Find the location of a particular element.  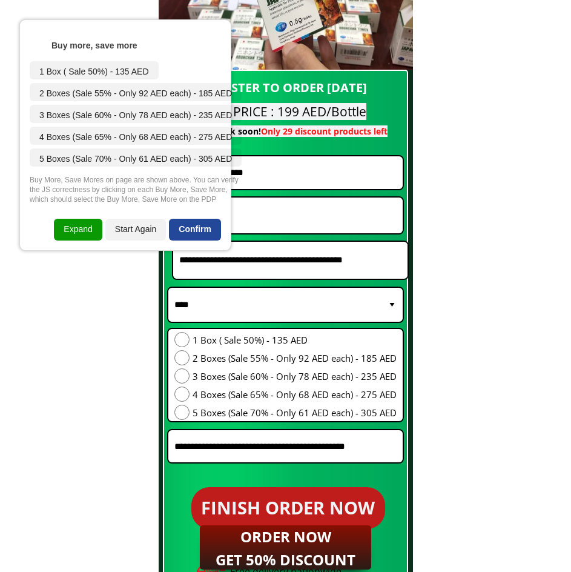

div: 1 Box ( Sale 50%) - 135 AED is located at coordinates (94, 70).